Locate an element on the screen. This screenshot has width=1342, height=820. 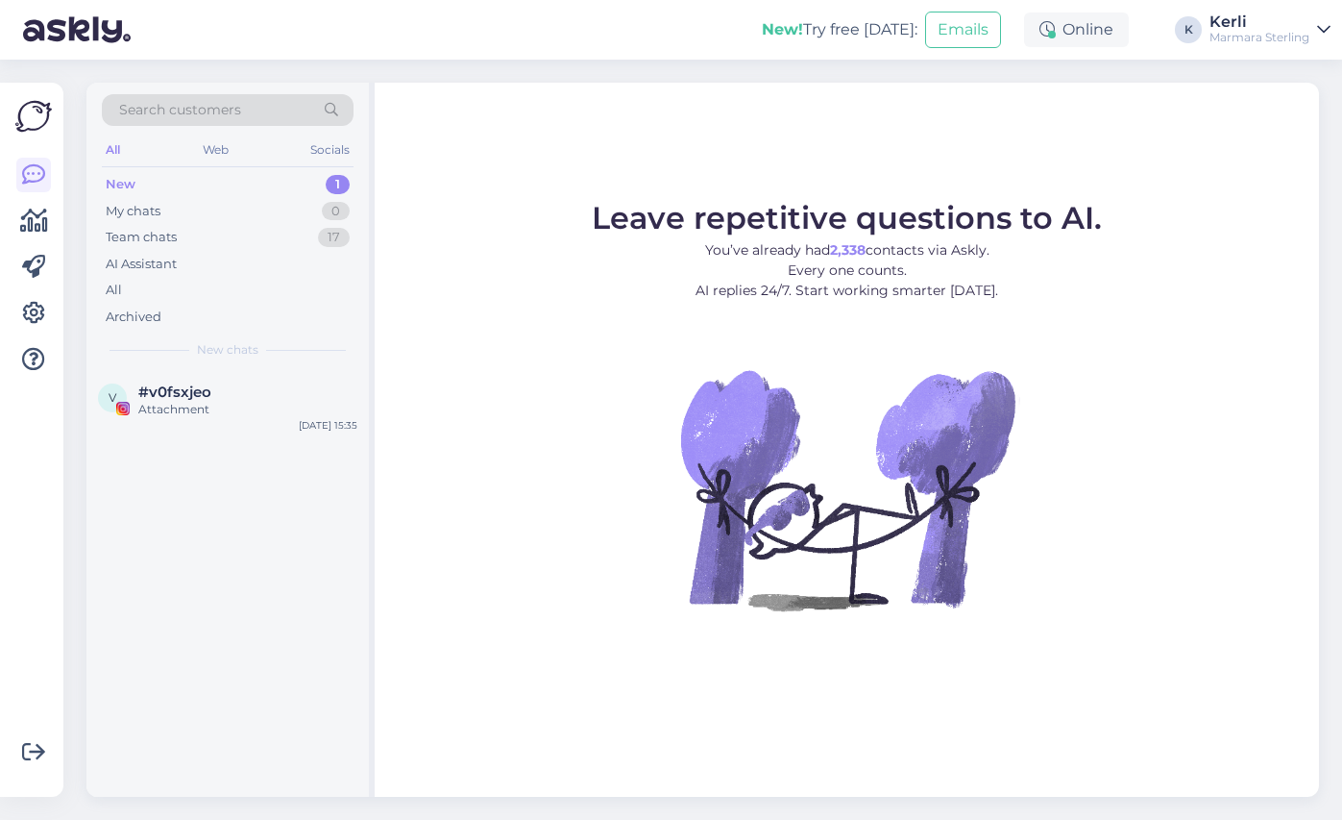
div: New is located at coordinates (120, 184).